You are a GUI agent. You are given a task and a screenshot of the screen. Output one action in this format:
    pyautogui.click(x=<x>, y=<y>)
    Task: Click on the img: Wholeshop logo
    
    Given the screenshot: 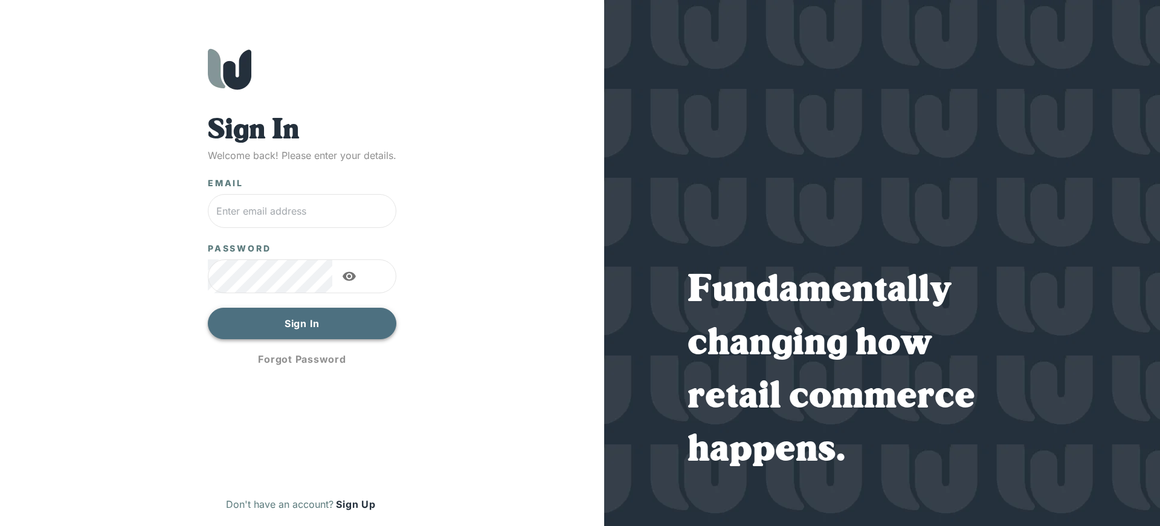 What is the action you would take?
    pyautogui.click(x=230, y=69)
    